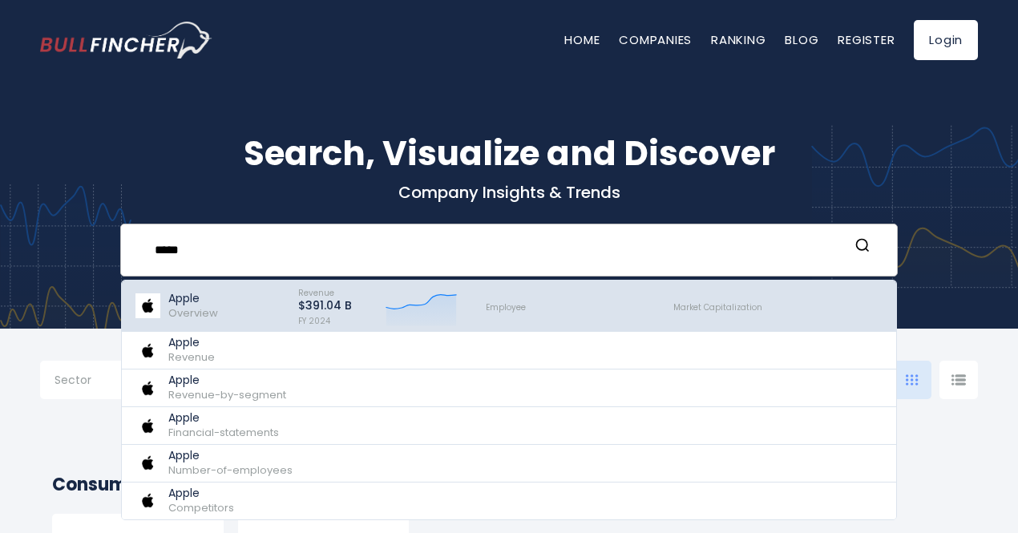 This screenshot has height=533, width=1018. I want to click on h2: Consumer Electronics, so click(509, 484).